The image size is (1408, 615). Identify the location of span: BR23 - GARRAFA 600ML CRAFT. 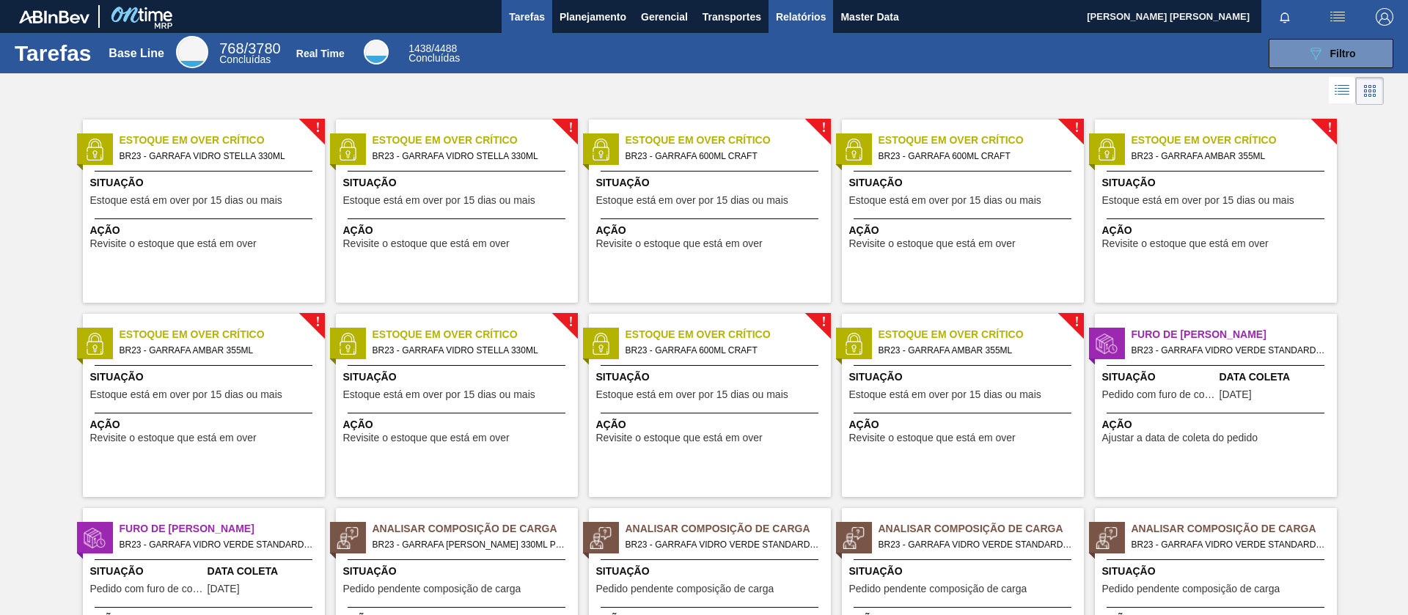
(722, 156).